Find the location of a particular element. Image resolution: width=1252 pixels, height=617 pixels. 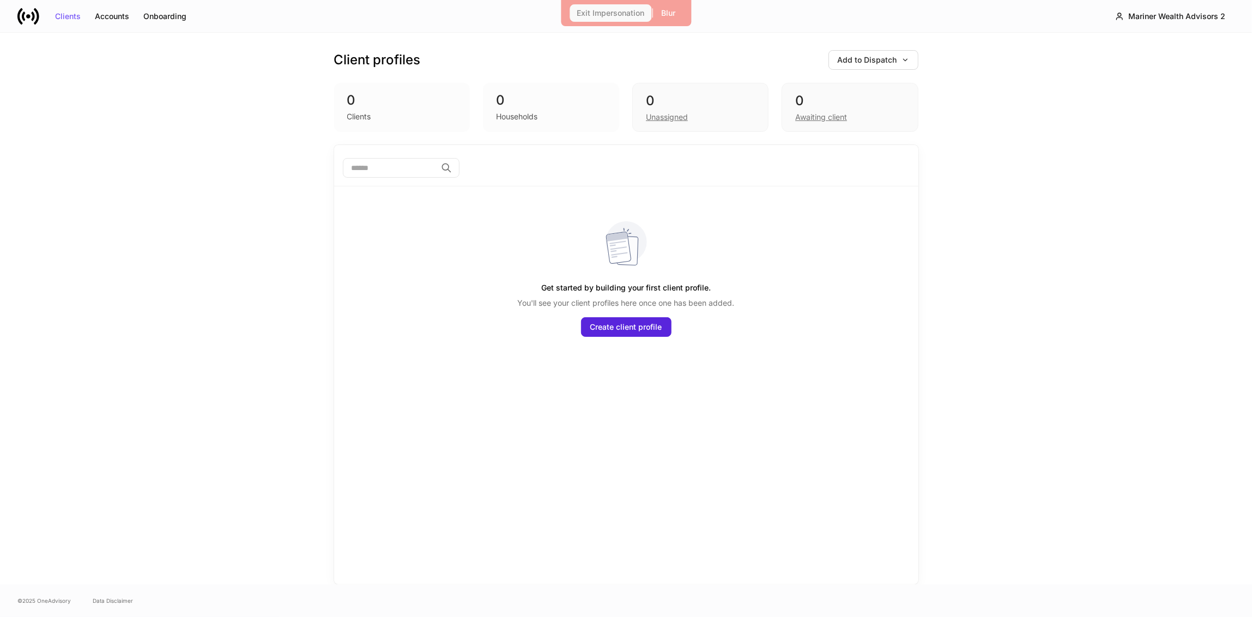

button: Mariner Wealth Advisors 2 is located at coordinates (1170, 16).